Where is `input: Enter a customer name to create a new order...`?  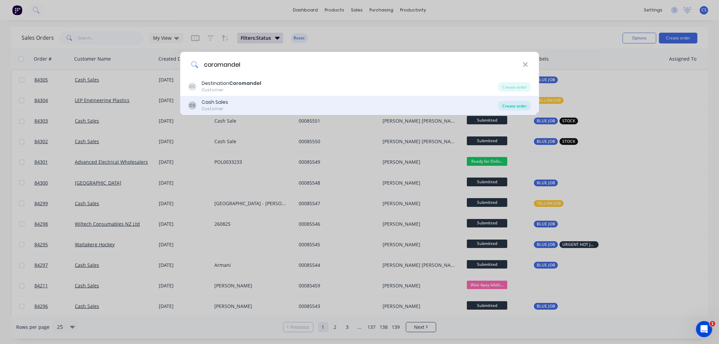
input: Enter a customer name to create a new order... is located at coordinates (360, 64).